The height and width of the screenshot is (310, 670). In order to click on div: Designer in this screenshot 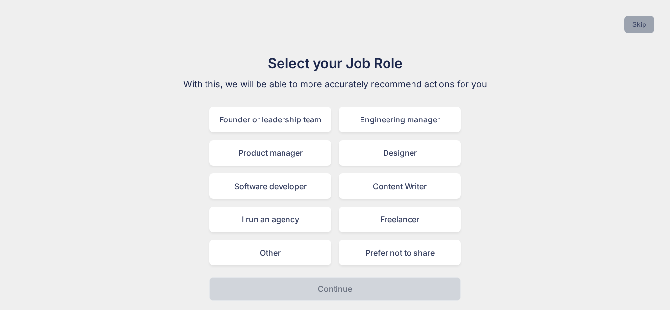, I will do `click(400, 153)`.